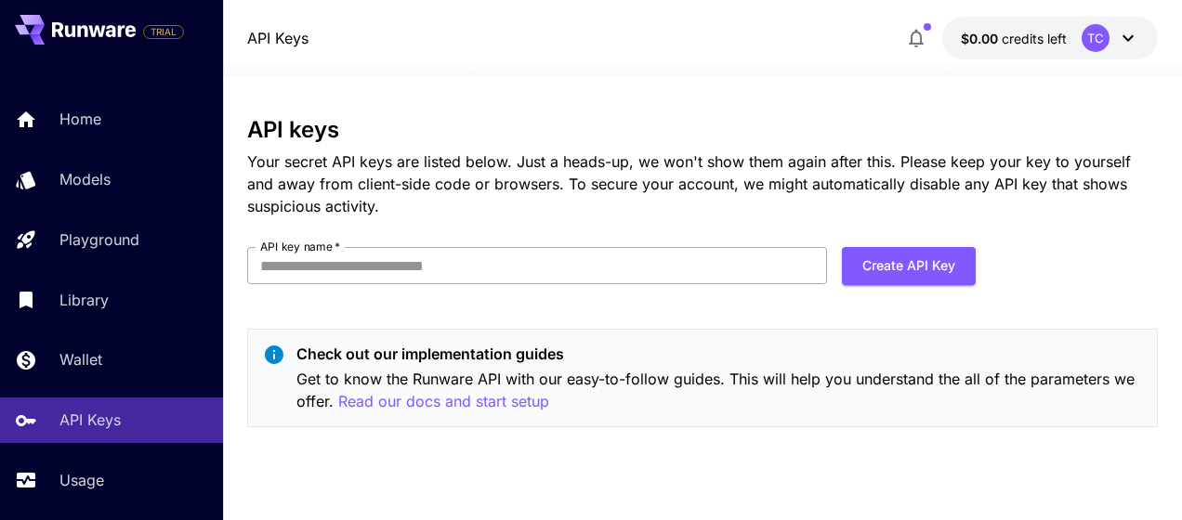 The image size is (1182, 520). What do you see at coordinates (1034, 38) in the screenshot?
I see `span: credits left` at bounding box center [1034, 38].